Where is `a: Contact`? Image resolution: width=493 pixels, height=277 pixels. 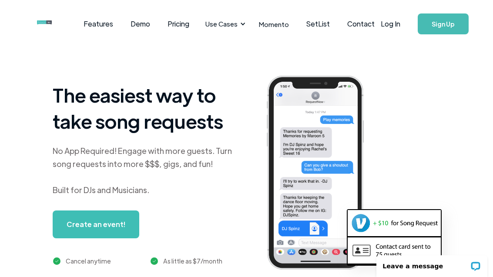 a: Contact is located at coordinates (360, 24).